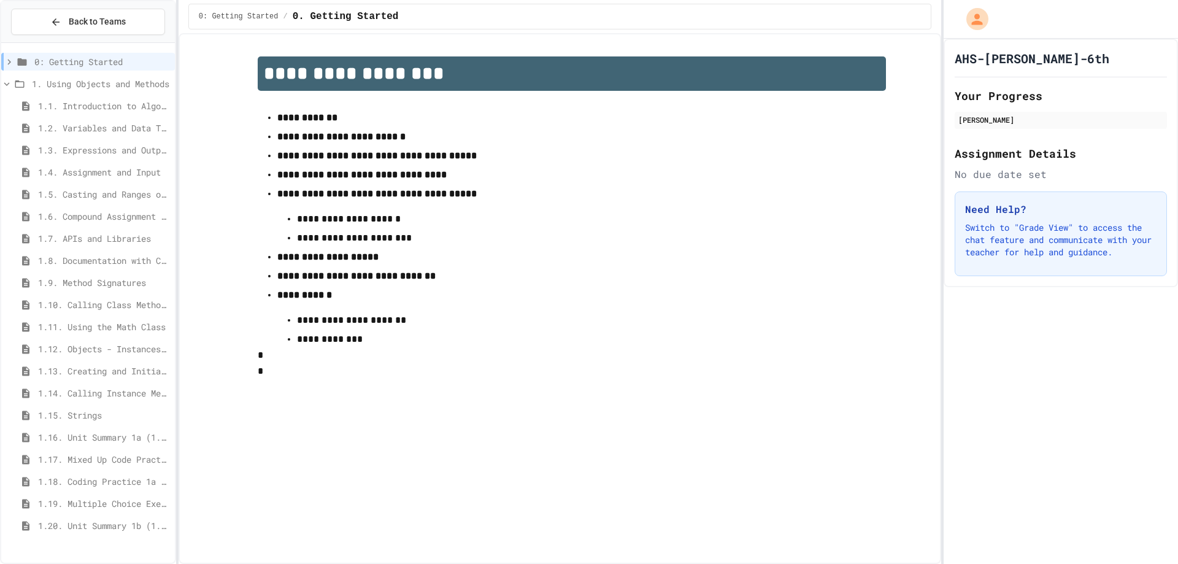 Image resolution: width=1178 pixels, height=564 pixels. Describe the element at coordinates (101, 83) in the screenshot. I see `span: 1. Using Objects and Methods` at that location.